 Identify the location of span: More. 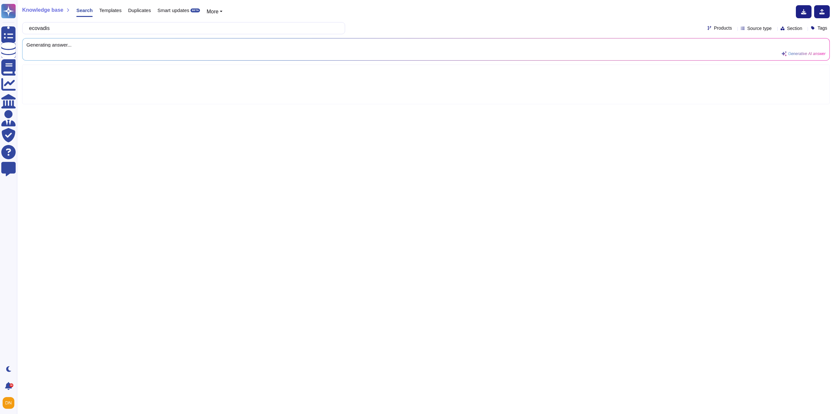
(212, 11).